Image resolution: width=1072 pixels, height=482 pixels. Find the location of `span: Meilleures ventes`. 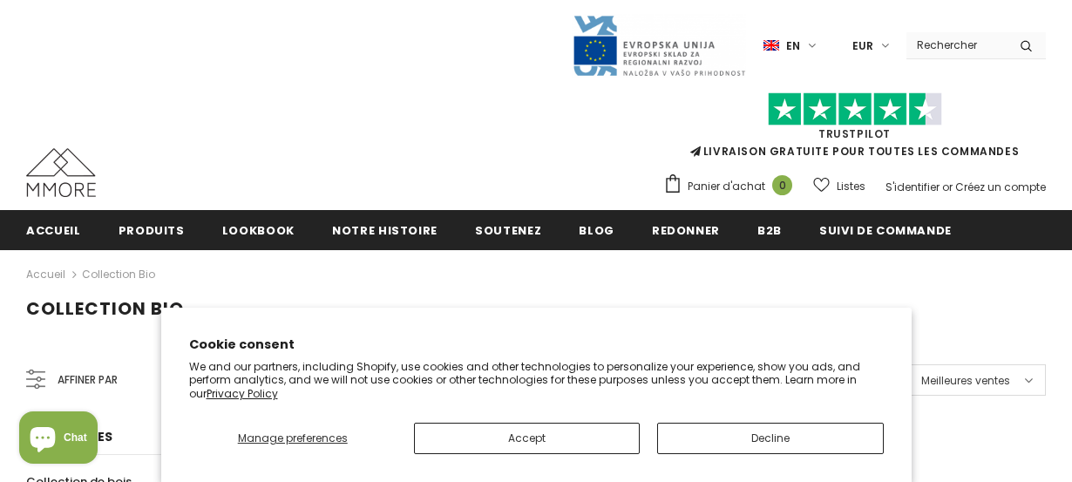

span: Meilleures ventes is located at coordinates (966, 381).